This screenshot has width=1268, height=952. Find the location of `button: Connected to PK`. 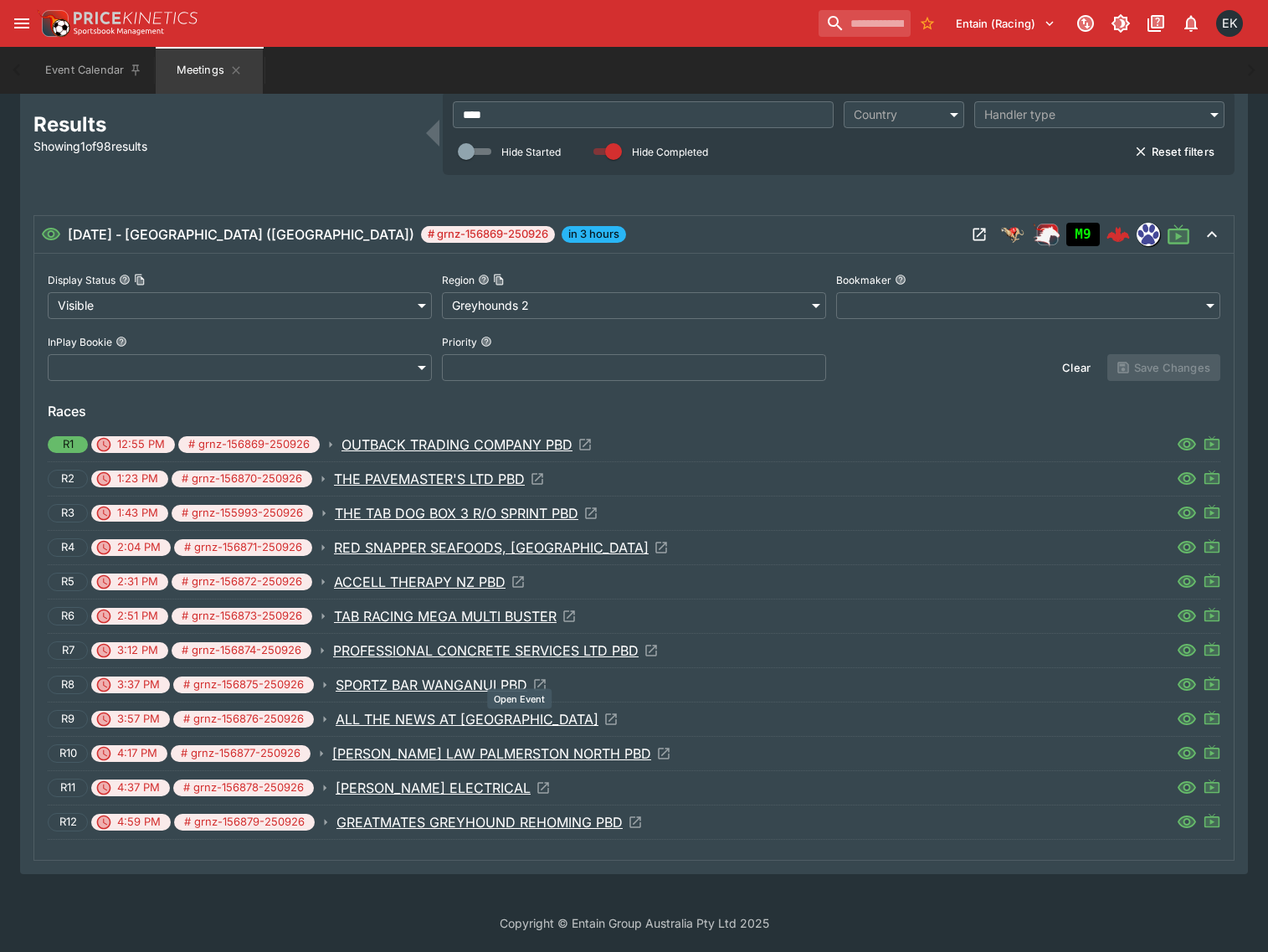

button: Connected to PK is located at coordinates (1086, 23).